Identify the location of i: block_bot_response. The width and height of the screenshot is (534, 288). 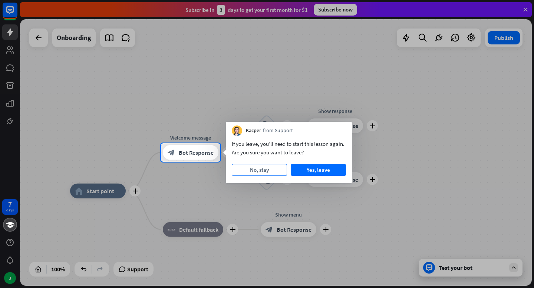
(171, 153).